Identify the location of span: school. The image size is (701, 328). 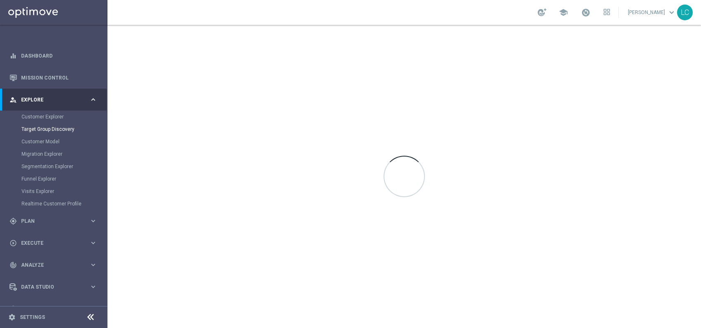
(564, 12).